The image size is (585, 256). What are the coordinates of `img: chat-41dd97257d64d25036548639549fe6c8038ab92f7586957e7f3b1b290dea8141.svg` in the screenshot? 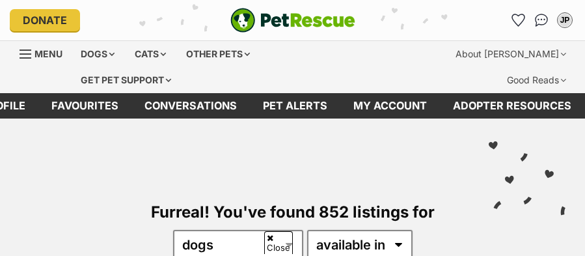 It's located at (542, 20).